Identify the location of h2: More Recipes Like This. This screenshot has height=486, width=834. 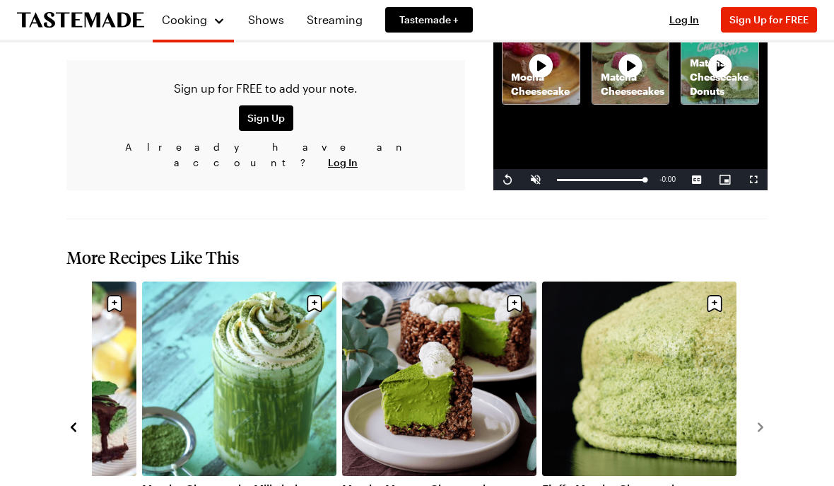
(417, 257).